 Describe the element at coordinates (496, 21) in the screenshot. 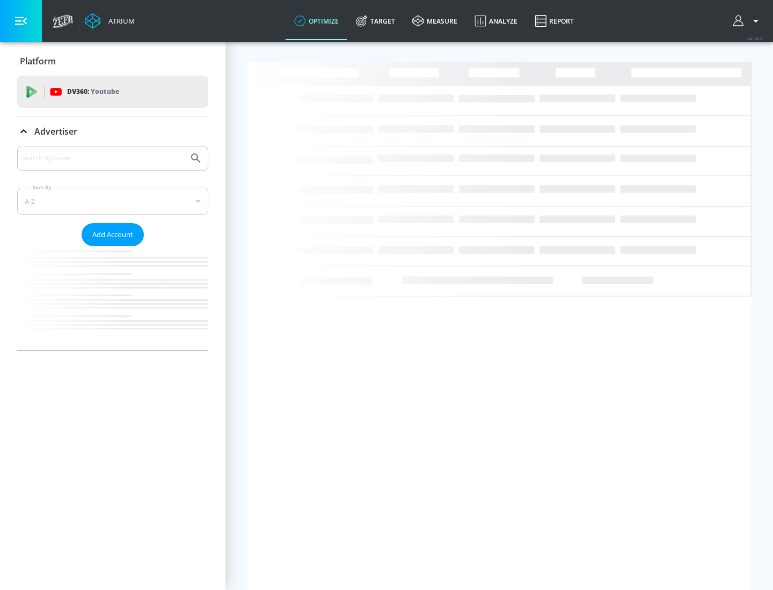

I see `a: Analyze` at that location.